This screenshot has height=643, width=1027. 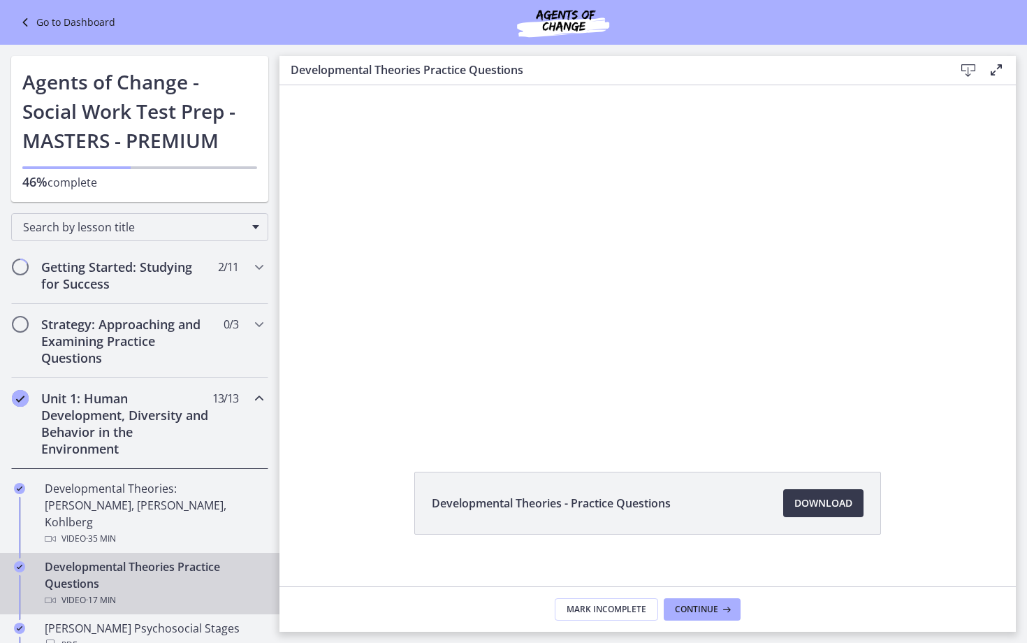 I want to click on div: Developmental Theories Practice Questions, so click(x=154, y=583).